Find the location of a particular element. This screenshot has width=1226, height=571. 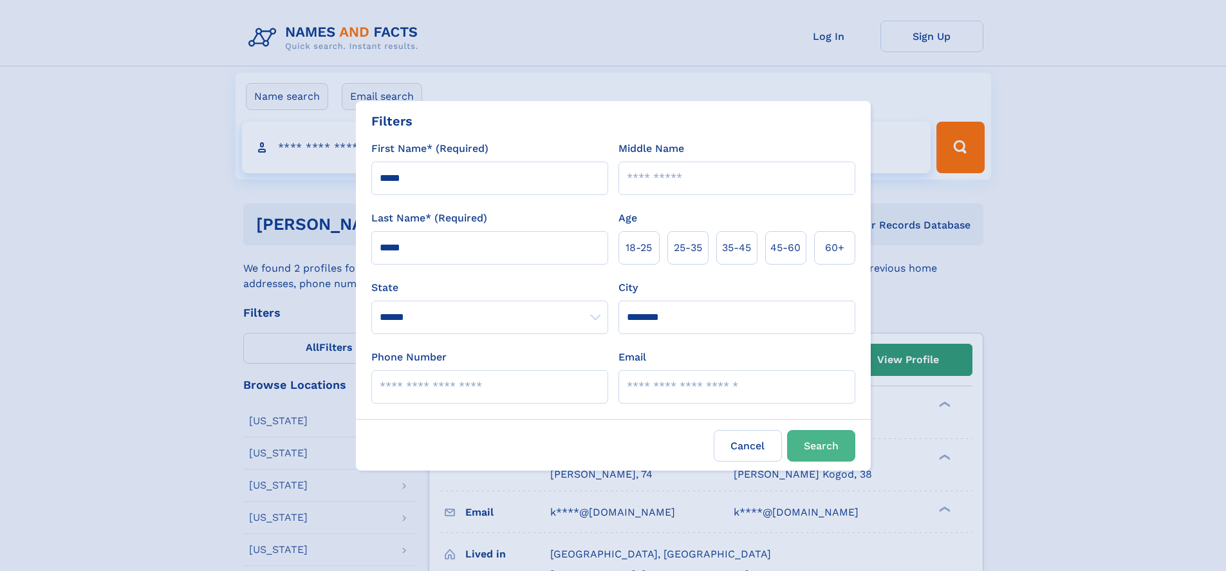

span: 35‑45 is located at coordinates (736, 248).